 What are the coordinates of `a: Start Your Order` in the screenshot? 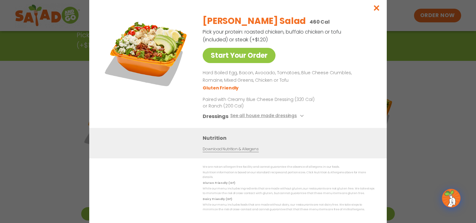 It's located at (239, 55).